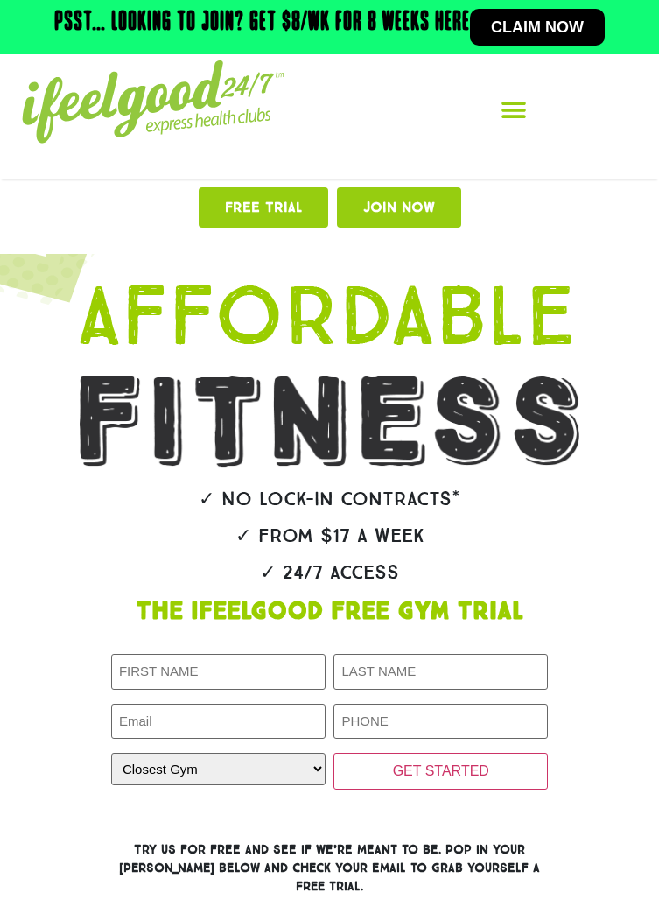 This screenshot has height=907, width=659. What do you see at coordinates (399, 207) in the screenshot?
I see `span: Join Now` at bounding box center [399, 207].